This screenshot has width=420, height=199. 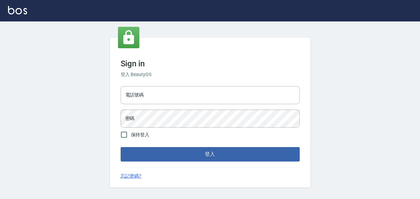 I want to click on h3: Sign in, so click(x=210, y=64).